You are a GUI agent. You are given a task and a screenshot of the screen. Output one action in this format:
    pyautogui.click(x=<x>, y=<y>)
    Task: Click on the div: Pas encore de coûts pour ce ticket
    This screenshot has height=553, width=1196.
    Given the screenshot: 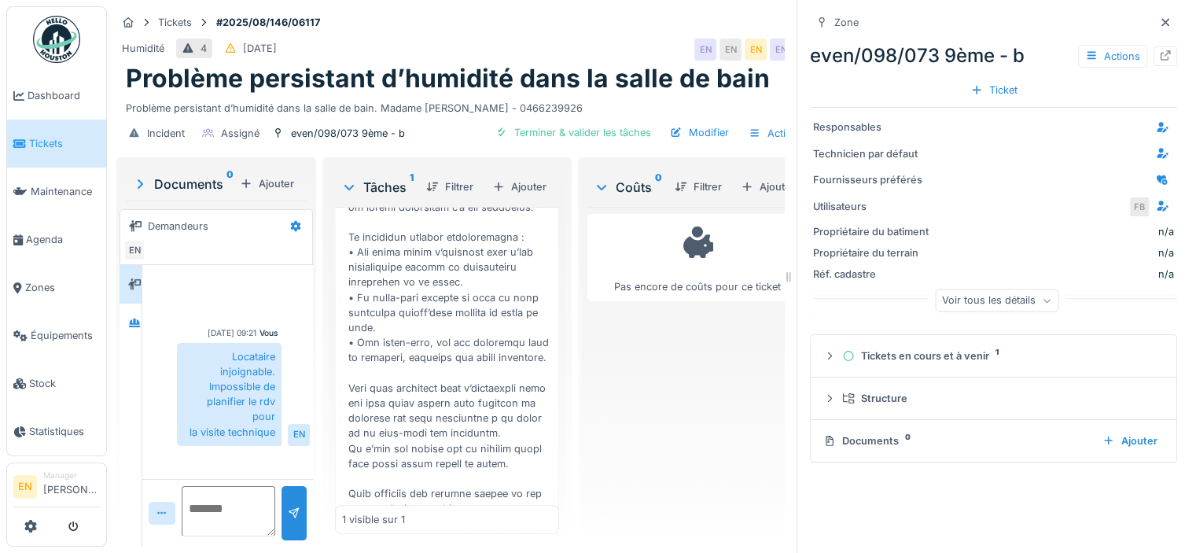 What is the action you would take?
    pyautogui.click(x=698, y=257)
    